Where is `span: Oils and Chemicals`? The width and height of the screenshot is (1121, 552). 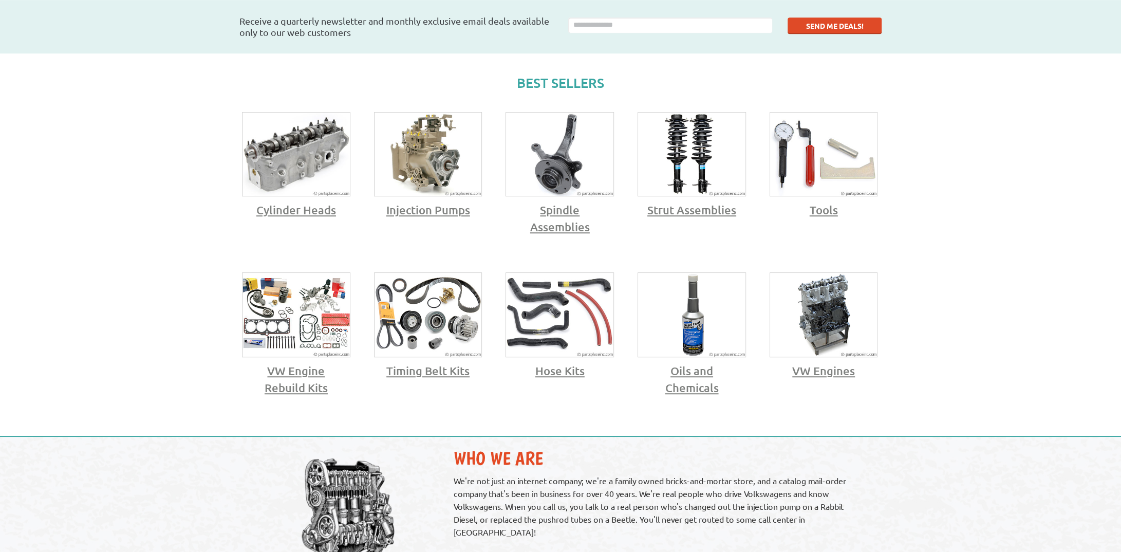 span: Oils and Chemicals is located at coordinates (692, 379).